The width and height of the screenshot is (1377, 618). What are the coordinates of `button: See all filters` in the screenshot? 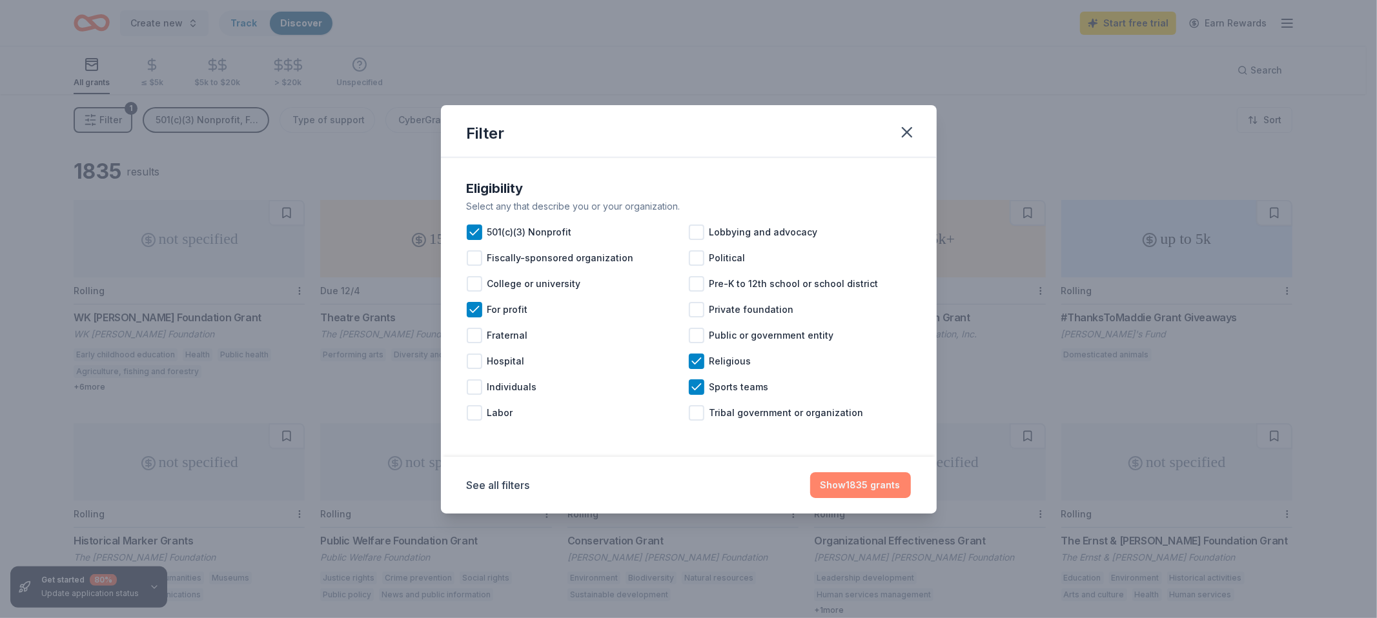 It's located at (498, 485).